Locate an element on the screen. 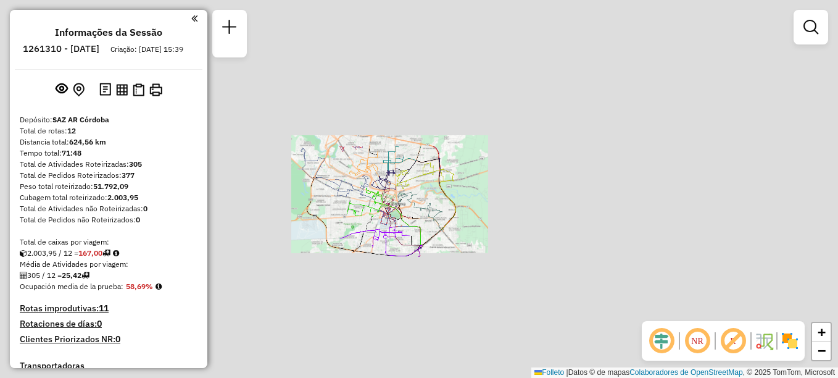 This screenshot has width=838, height=378. strong: SAZ AR Córdoba is located at coordinates (81, 119).